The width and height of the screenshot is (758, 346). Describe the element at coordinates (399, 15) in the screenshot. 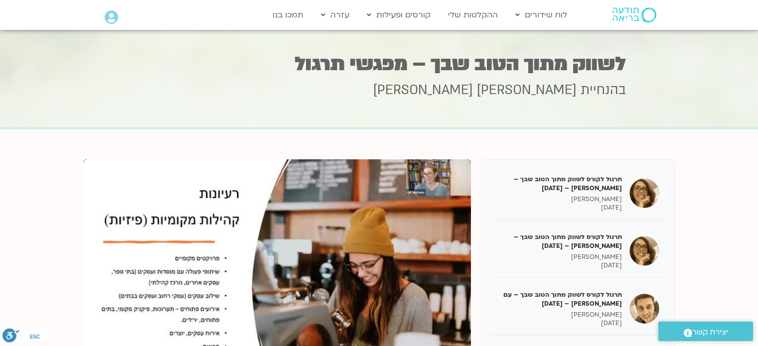

I see `a: קורסים ופעילות` at that location.